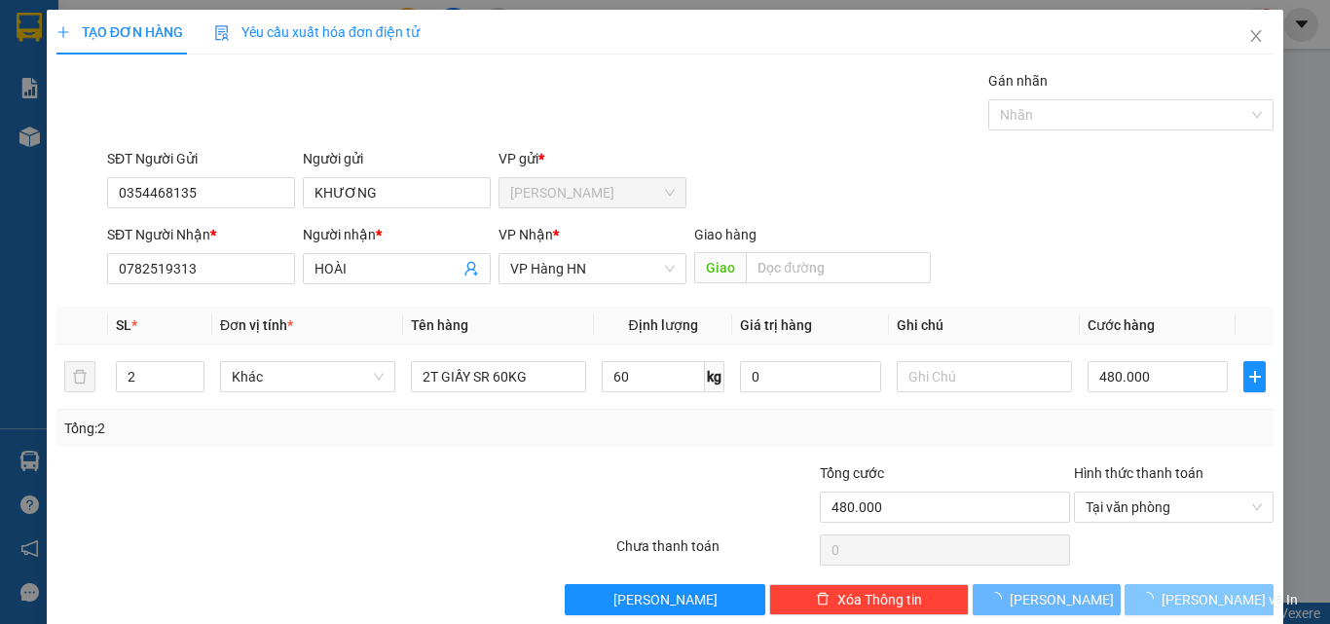 The width and height of the screenshot is (1330, 624). Describe the element at coordinates (80, 377) in the screenshot. I see `button: delete` at that location.